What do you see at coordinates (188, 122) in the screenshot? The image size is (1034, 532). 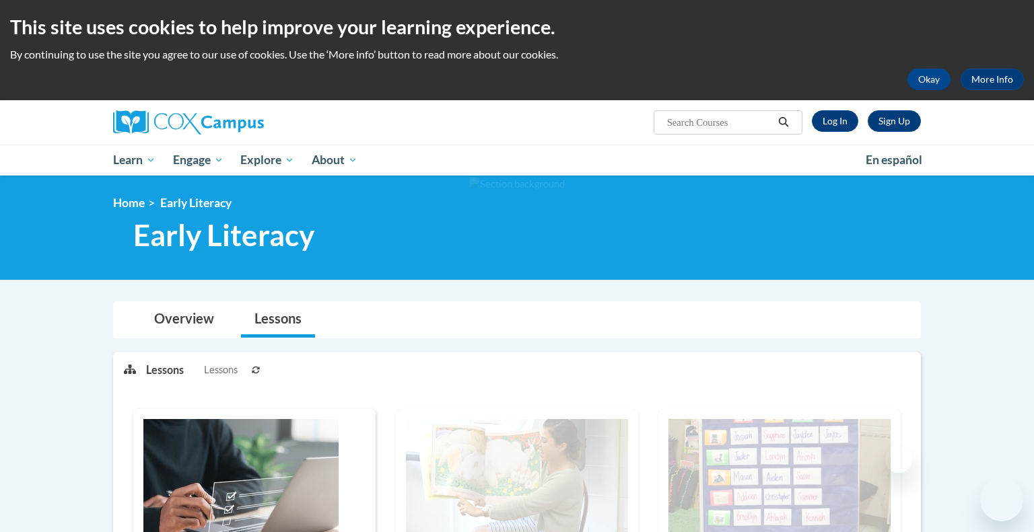 I see `img: Cox Campus` at bounding box center [188, 122].